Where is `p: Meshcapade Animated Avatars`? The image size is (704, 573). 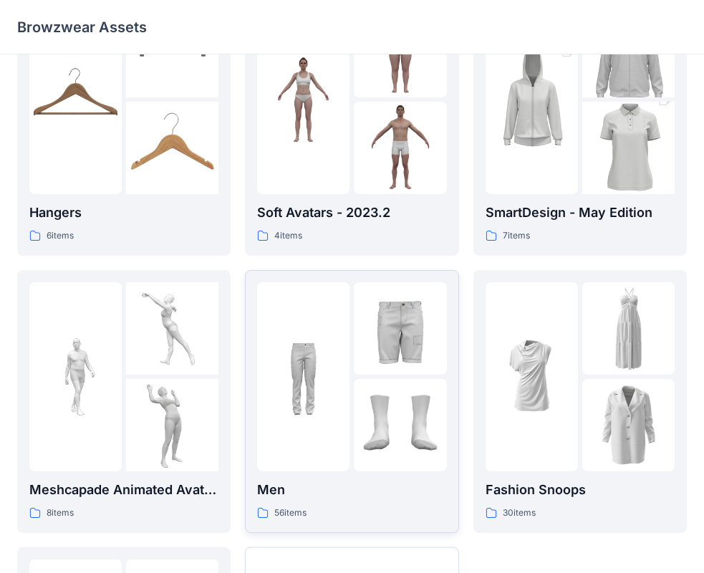
p: Meshcapade Animated Avatars is located at coordinates (124, 490).